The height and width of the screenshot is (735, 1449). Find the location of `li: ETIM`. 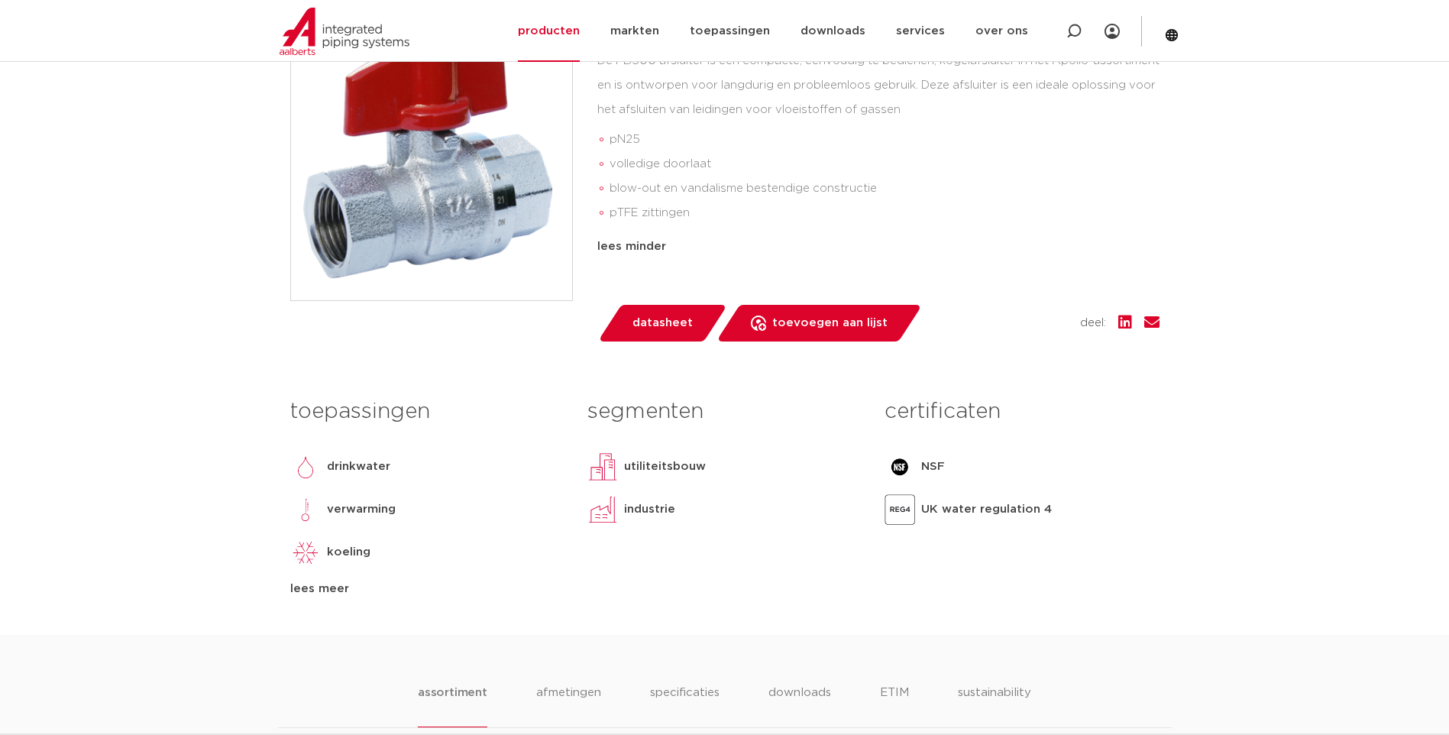

li: ETIM is located at coordinates (895, 705).